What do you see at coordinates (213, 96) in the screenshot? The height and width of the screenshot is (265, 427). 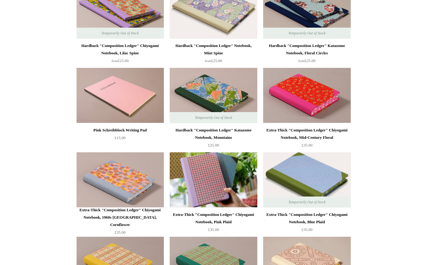 I see `img: Hardback "Composition Ledger" Katazome Notebook, Mountains` at bounding box center [213, 96].